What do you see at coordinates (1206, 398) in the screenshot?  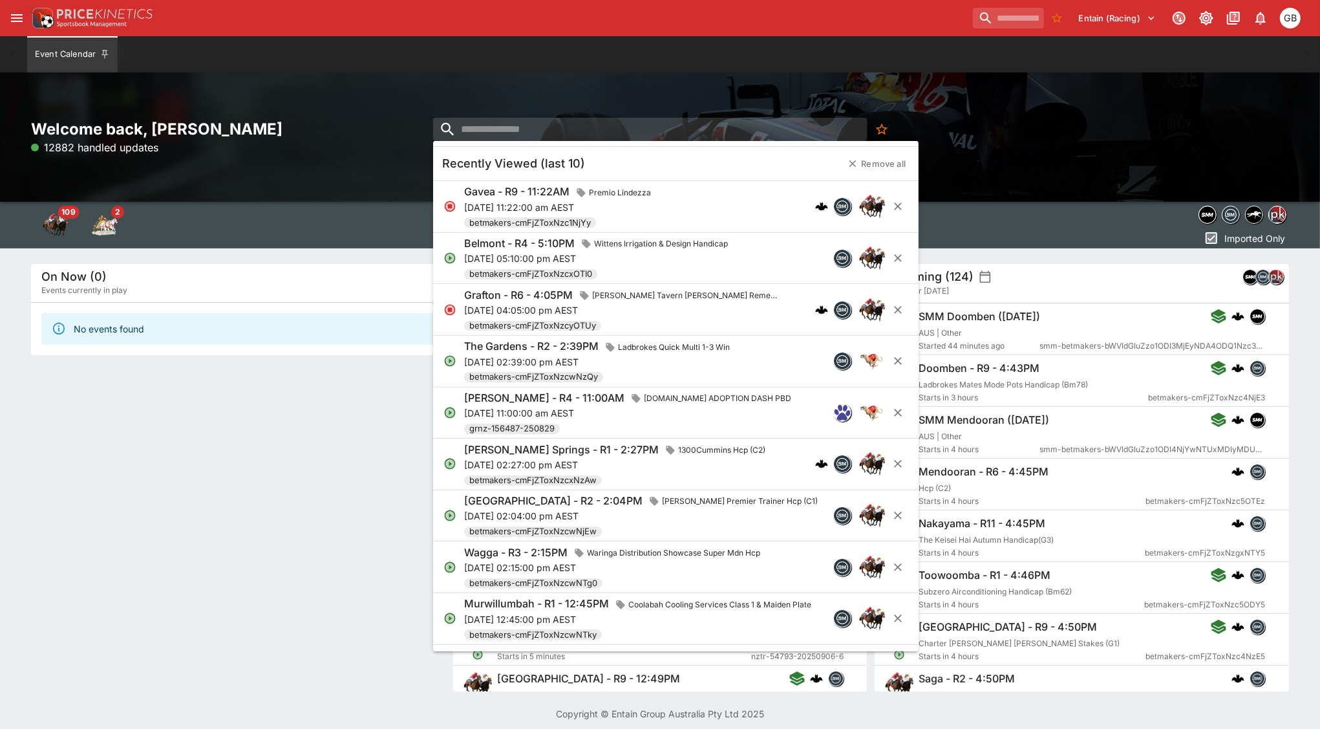 I see `span: betmakers-cmFjZToxNzc4NjE3` at bounding box center [1206, 398].